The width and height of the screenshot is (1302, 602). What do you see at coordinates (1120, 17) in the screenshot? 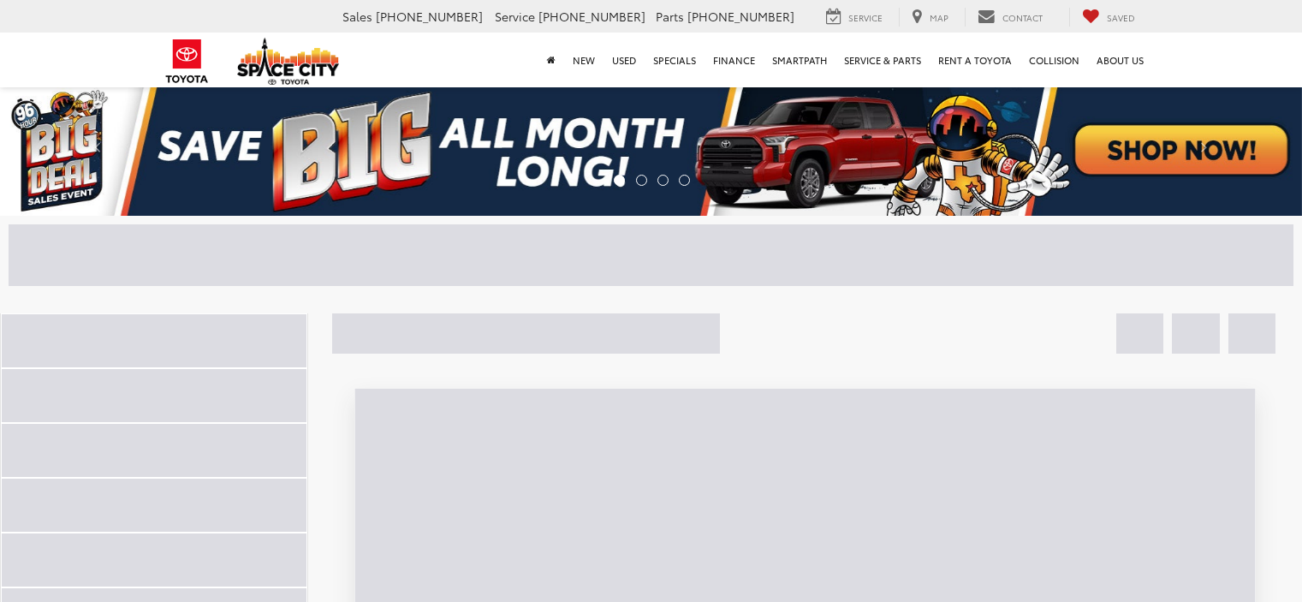
I see `span: Saved` at bounding box center [1120, 17].